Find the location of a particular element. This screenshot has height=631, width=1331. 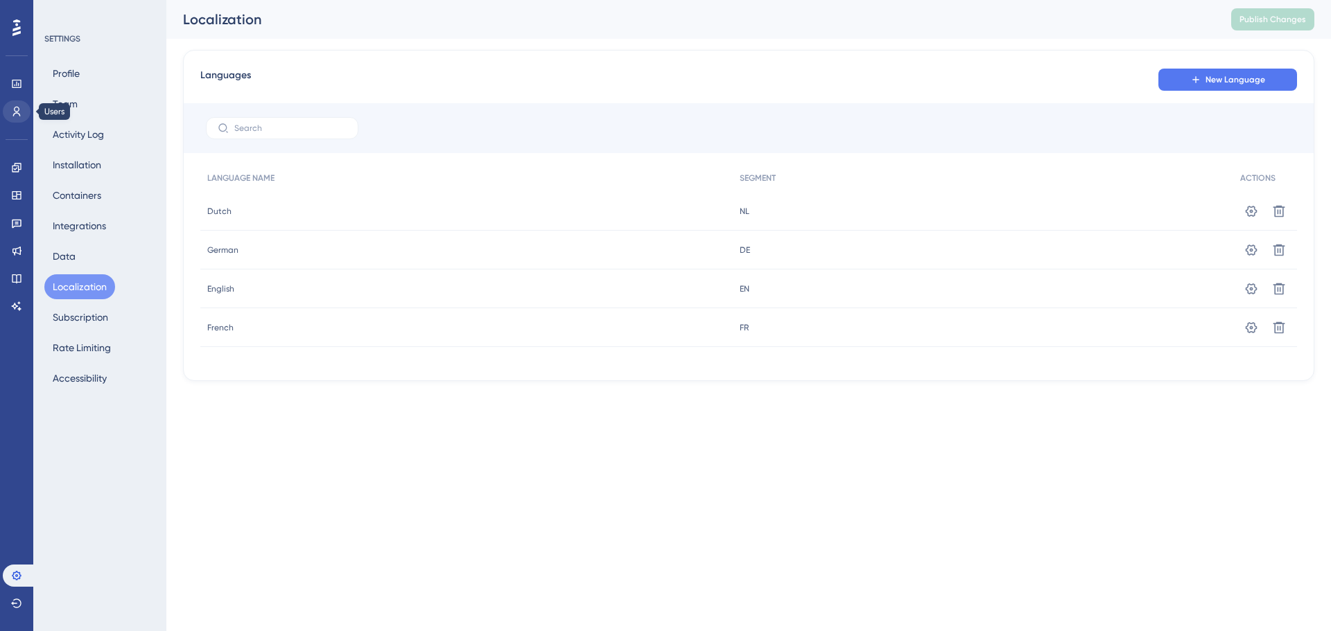

span: German is located at coordinates (222, 250).